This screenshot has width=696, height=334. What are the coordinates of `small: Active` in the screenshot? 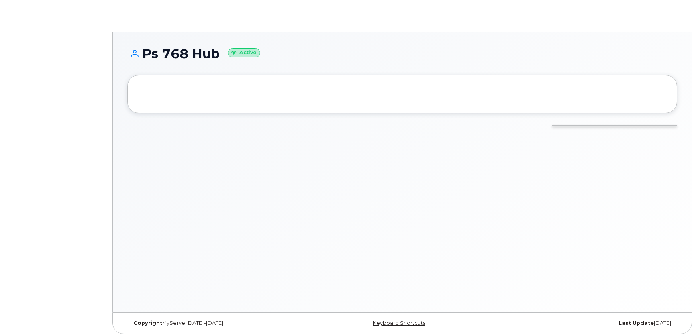 It's located at (244, 53).